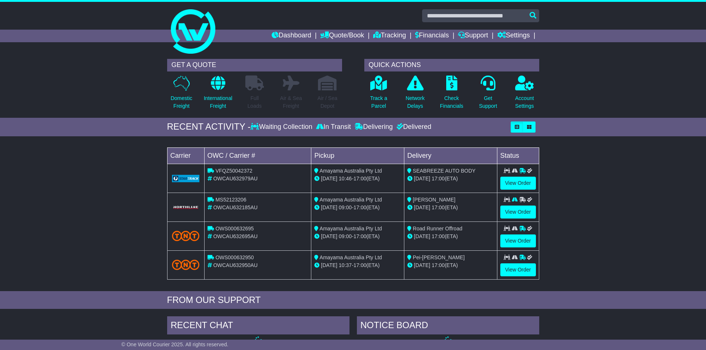 This screenshot has width=706, height=350. What do you see at coordinates (218, 95) in the screenshot?
I see `a: InternationalFreight` at bounding box center [218, 95].